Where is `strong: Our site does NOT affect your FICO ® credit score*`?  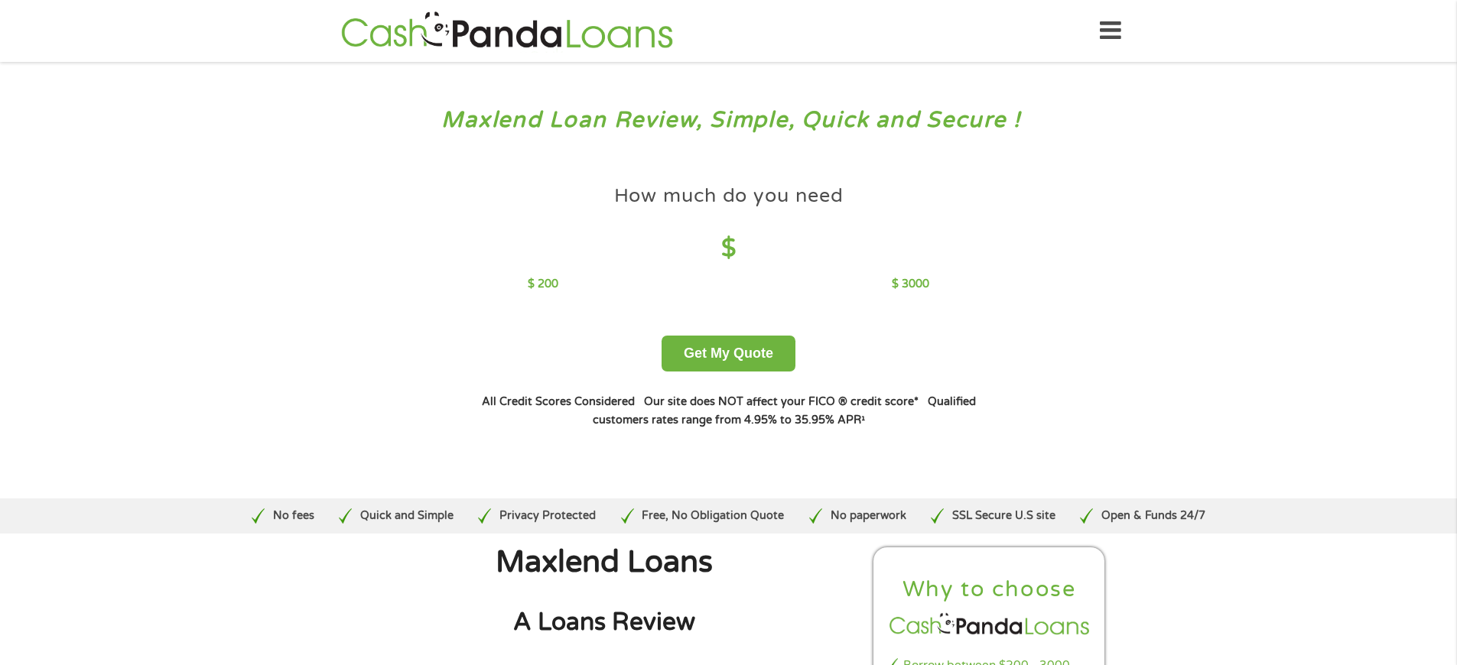 strong: Our site does NOT affect your FICO ® credit score* is located at coordinates (781, 401).